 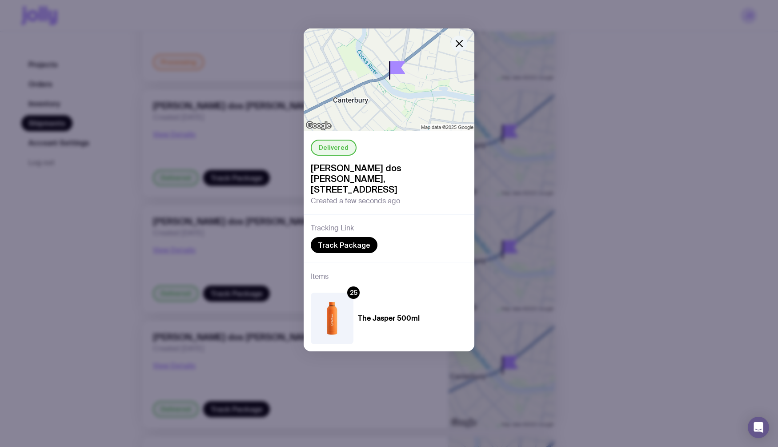 What do you see at coordinates (354, 293) in the screenshot?
I see `div: 25` at bounding box center [354, 293].